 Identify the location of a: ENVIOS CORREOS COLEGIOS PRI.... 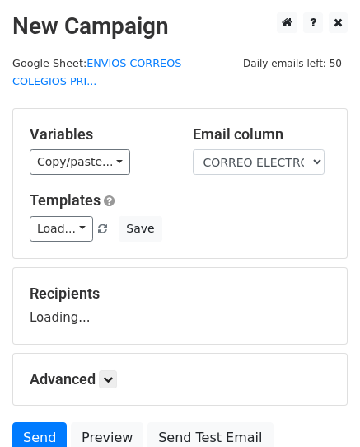
(96, 73).